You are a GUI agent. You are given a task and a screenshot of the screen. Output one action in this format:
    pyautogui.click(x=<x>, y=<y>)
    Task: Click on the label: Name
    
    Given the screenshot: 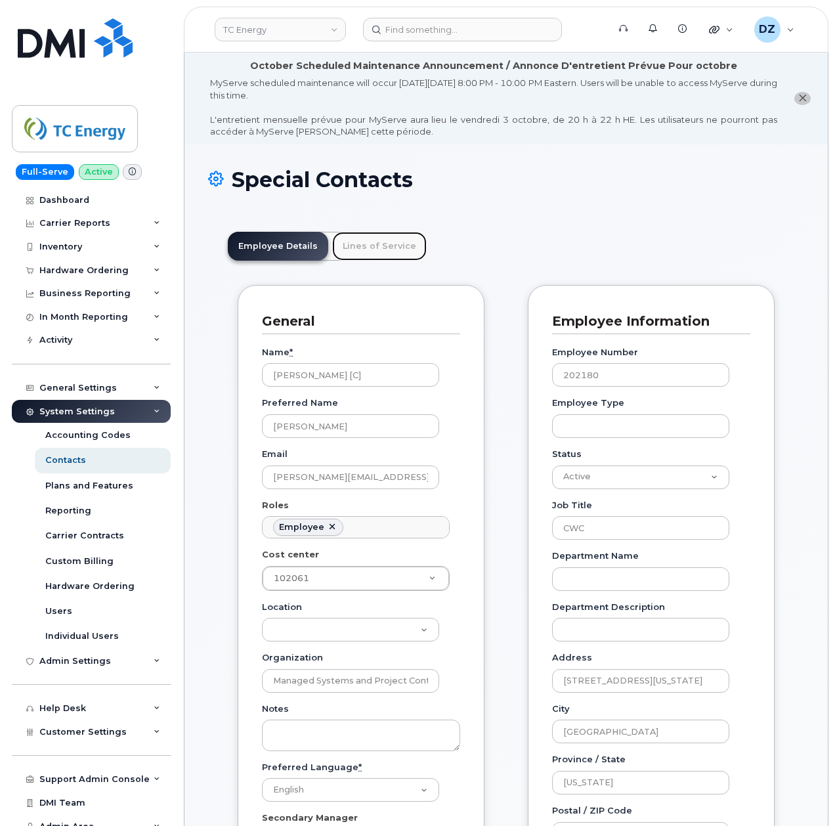 What is the action you would take?
    pyautogui.click(x=277, y=352)
    